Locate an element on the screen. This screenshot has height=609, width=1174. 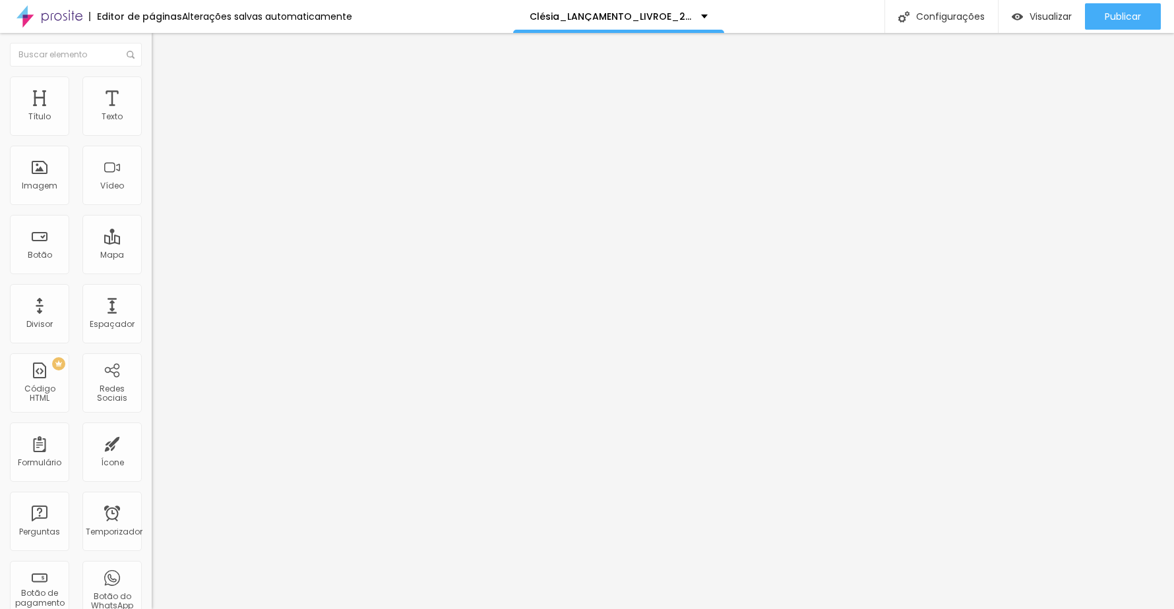
font: Título is located at coordinates (40, 116).